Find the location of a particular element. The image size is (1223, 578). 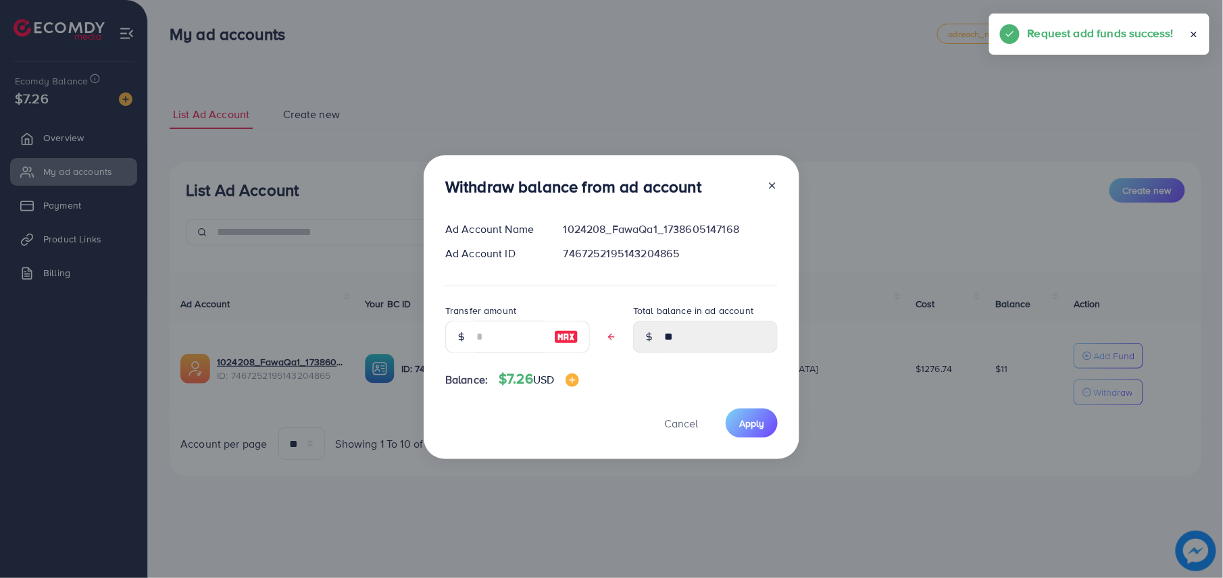

span: Cancel is located at coordinates (681, 424).